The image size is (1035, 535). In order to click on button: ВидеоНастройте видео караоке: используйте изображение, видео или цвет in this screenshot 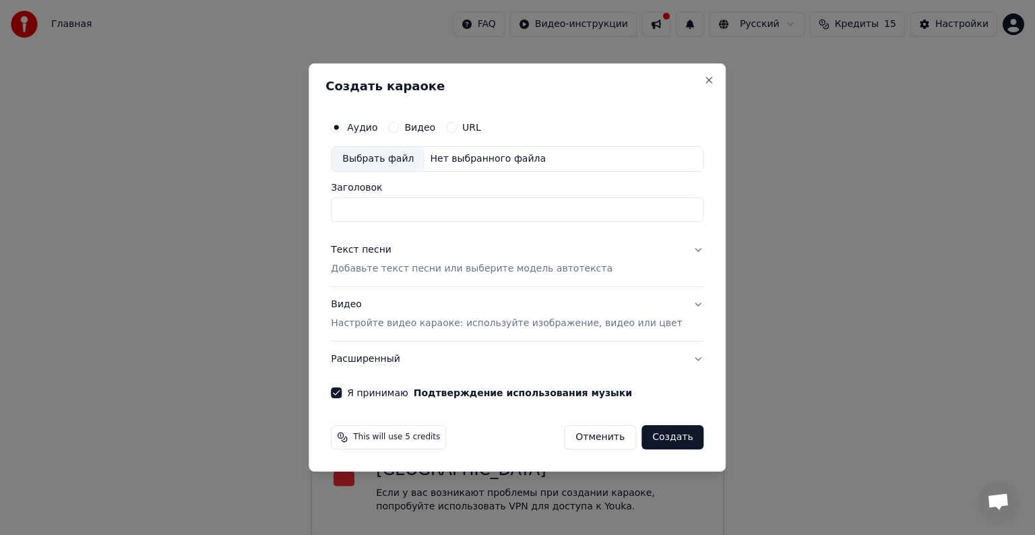, I will do `click(517, 314)`.